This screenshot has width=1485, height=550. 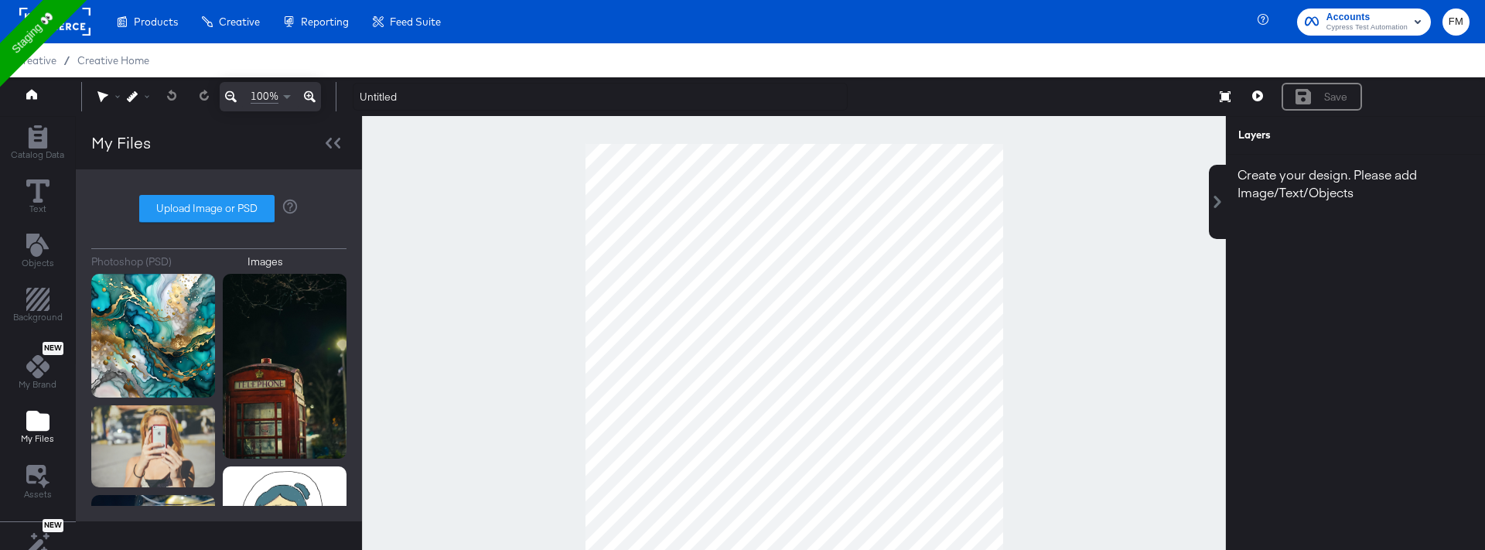 What do you see at coordinates (131, 261) in the screenshot?
I see `div: Photoshop (PSD)` at bounding box center [131, 261].